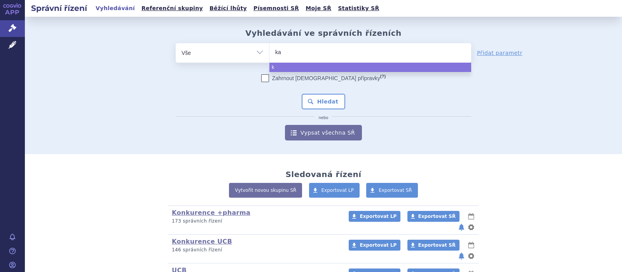  What do you see at coordinates (255, 221) in the screenshot?
I see `p: 173 správních řízení` at bounding box center [255, 221].